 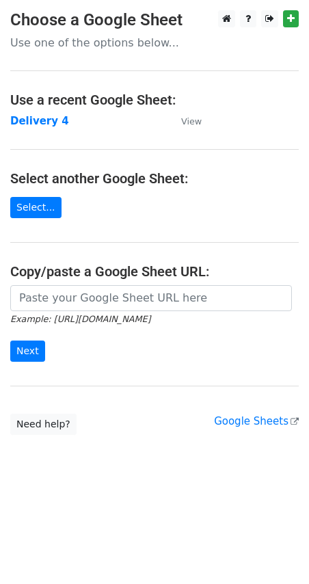 What do you see at coordinates (275, 551) in the screenshot?
I see `div: Chat Widget` at bounding box center [275, 551].